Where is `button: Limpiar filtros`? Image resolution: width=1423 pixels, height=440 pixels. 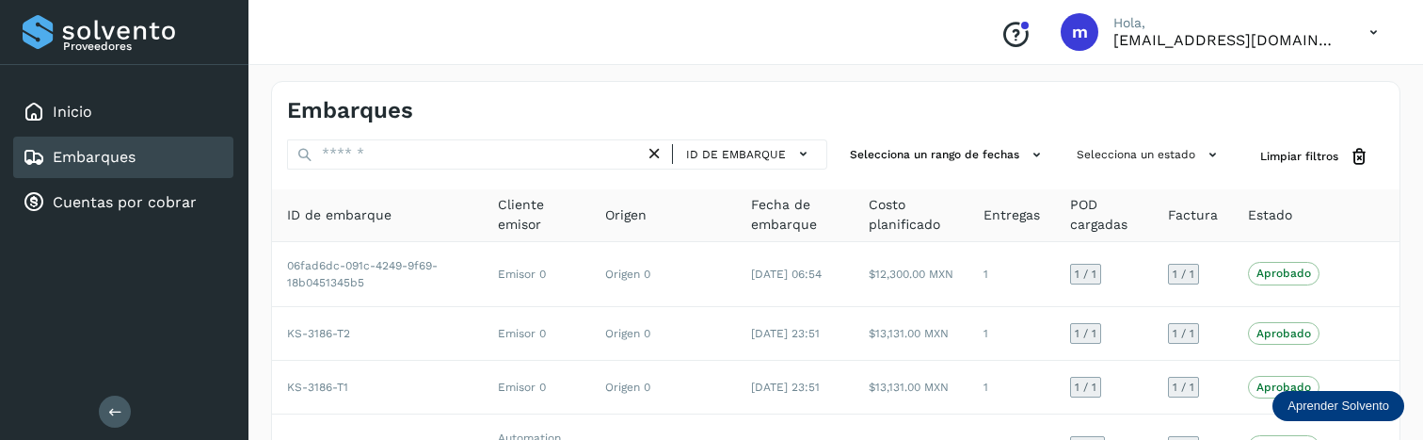 button: Limpiar filtros is located at coordinates (1315, 156).